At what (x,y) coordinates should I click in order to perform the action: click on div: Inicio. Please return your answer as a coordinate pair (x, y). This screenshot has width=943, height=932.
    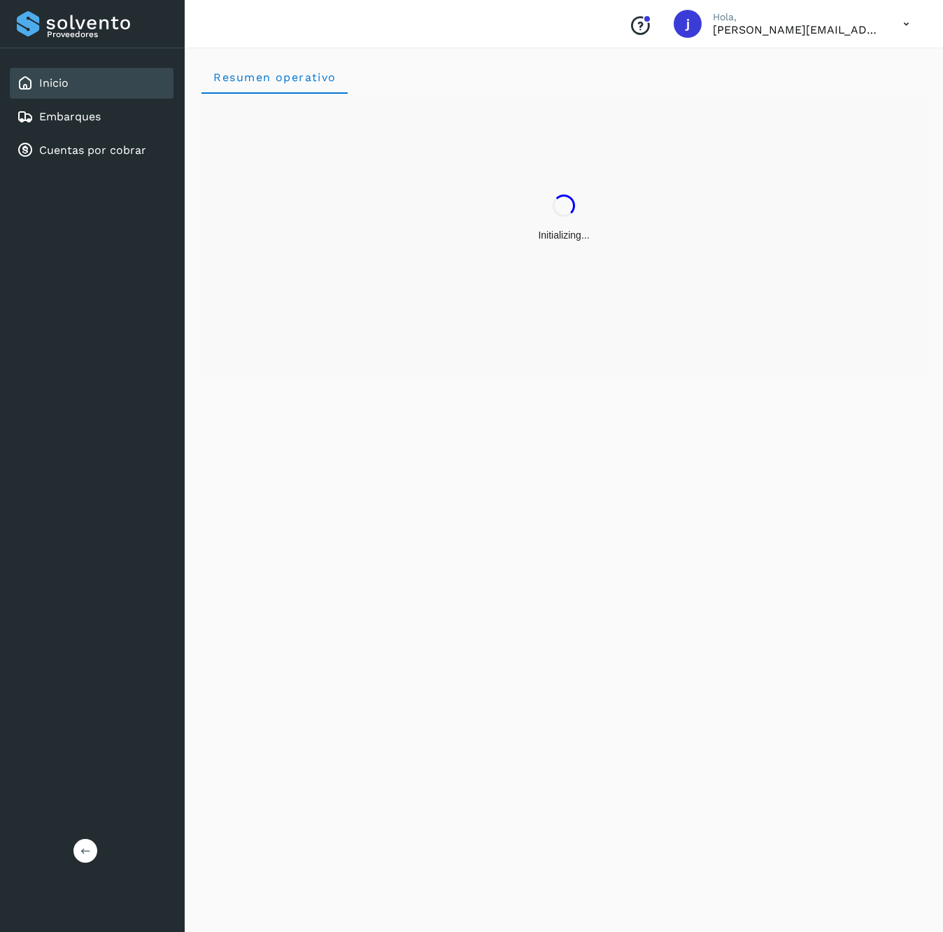
    Looking at the image, I should click on (92, 83).